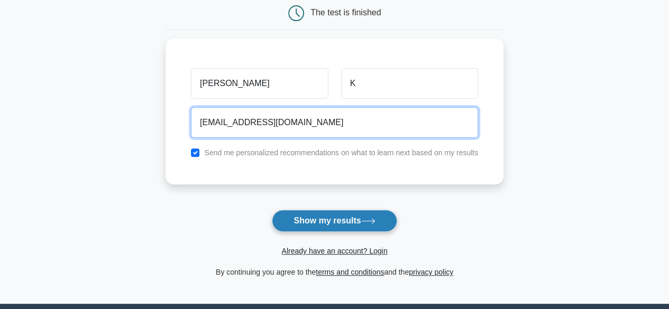  I want to click on div: By continuing you agree to the and the, so click(334, 272).